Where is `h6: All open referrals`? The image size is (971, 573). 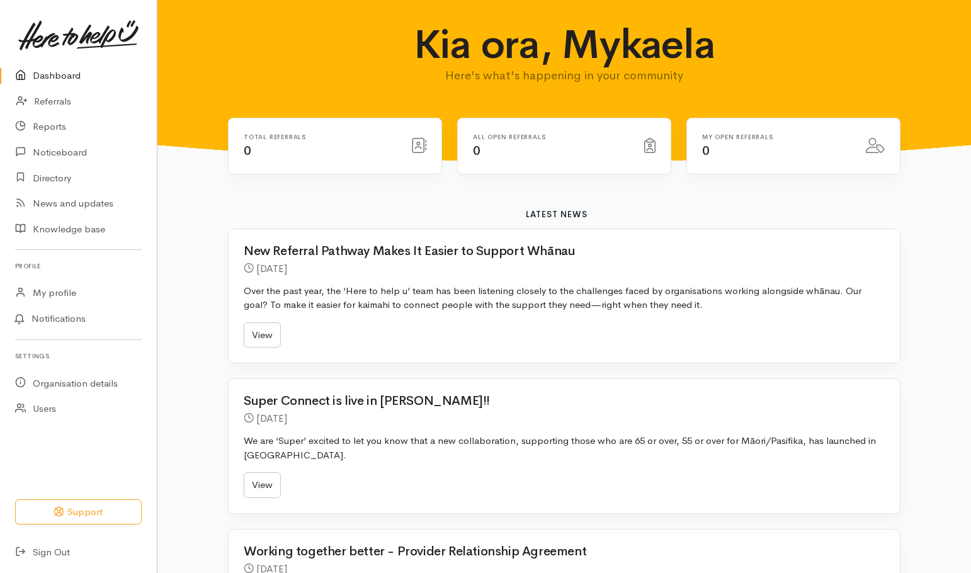 h6: All open referrals is located at coordinates (551, 137).